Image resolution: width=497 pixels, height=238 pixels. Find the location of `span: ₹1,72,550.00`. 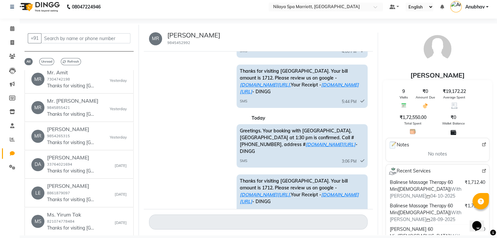

span: ₹1,72,550.00 is located at coordinates (413, 118).